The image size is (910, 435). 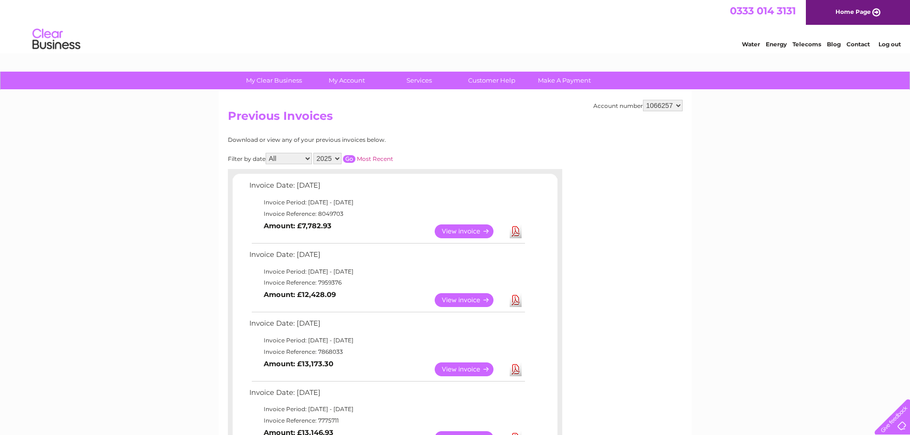 What do you see at coordinates (833, 44) in the screenshot?
I see `a: Blog` at bounding box center [833, 44].